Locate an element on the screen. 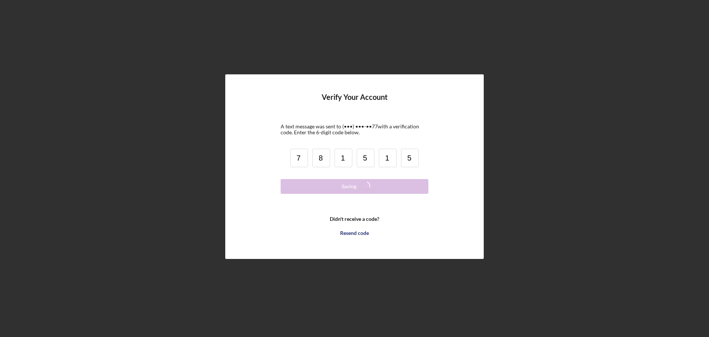  button: Saving is located at coordinates (355, 186).